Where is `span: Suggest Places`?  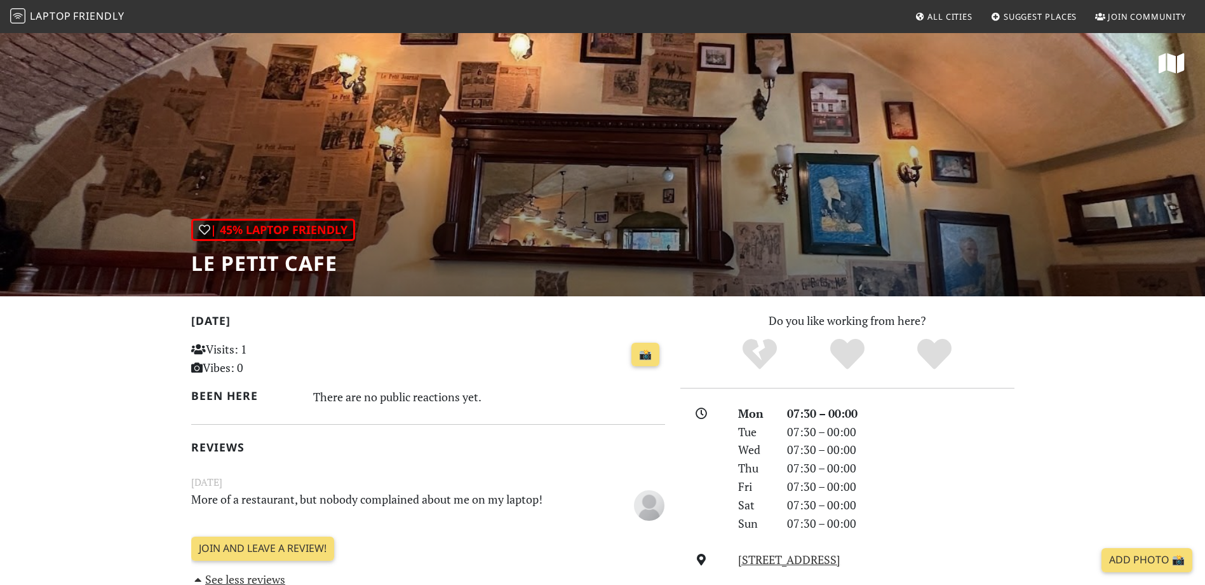 span: Suggest Places is located at coordinates (1041, 17).